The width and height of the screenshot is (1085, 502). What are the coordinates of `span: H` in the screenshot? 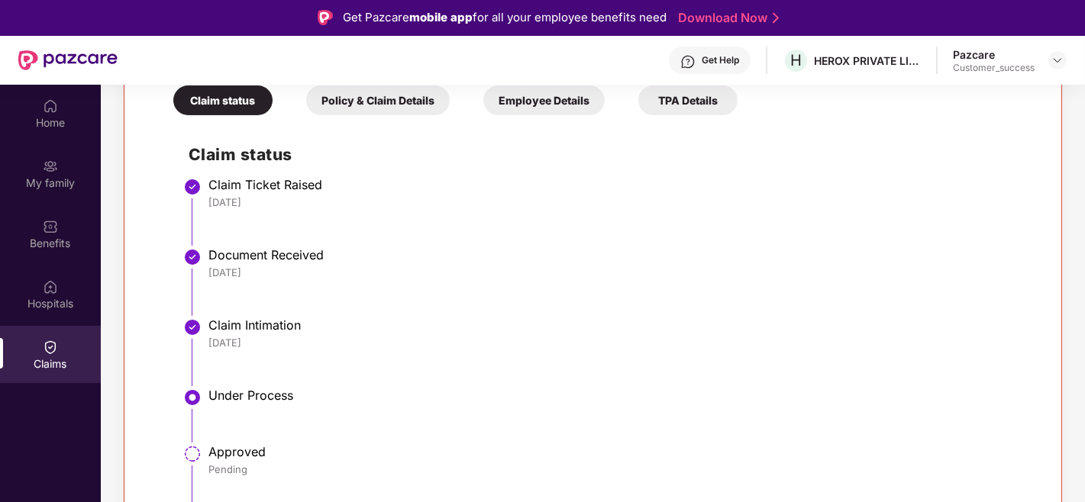 It's located at (795, 60).